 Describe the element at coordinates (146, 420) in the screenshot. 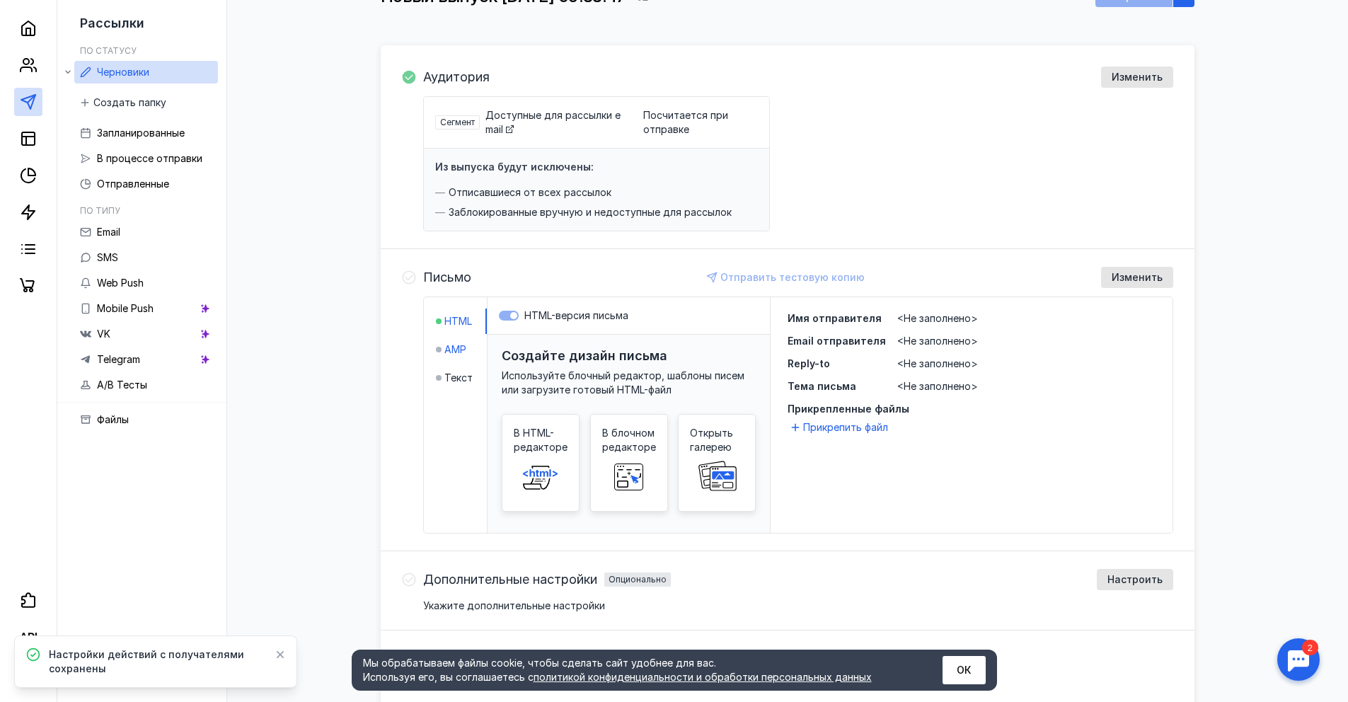

I see `a: Файлы` at that location.